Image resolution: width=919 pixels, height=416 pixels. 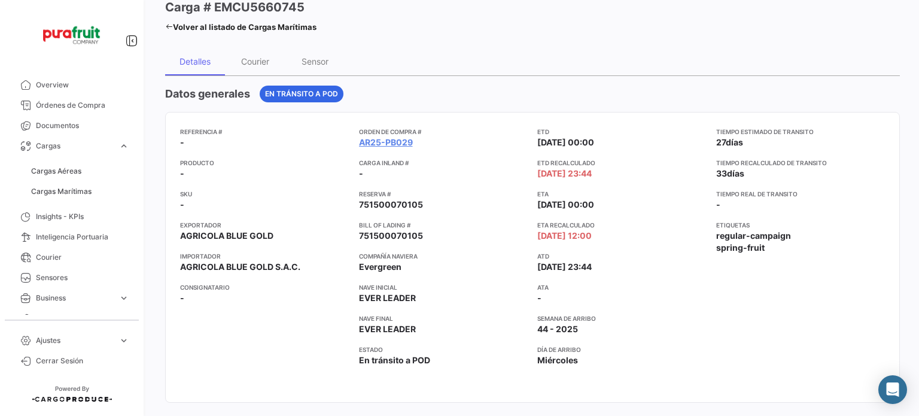 I want to click on a: Volver al listado de Cargas Marítimas, so click(x=241, y=27).